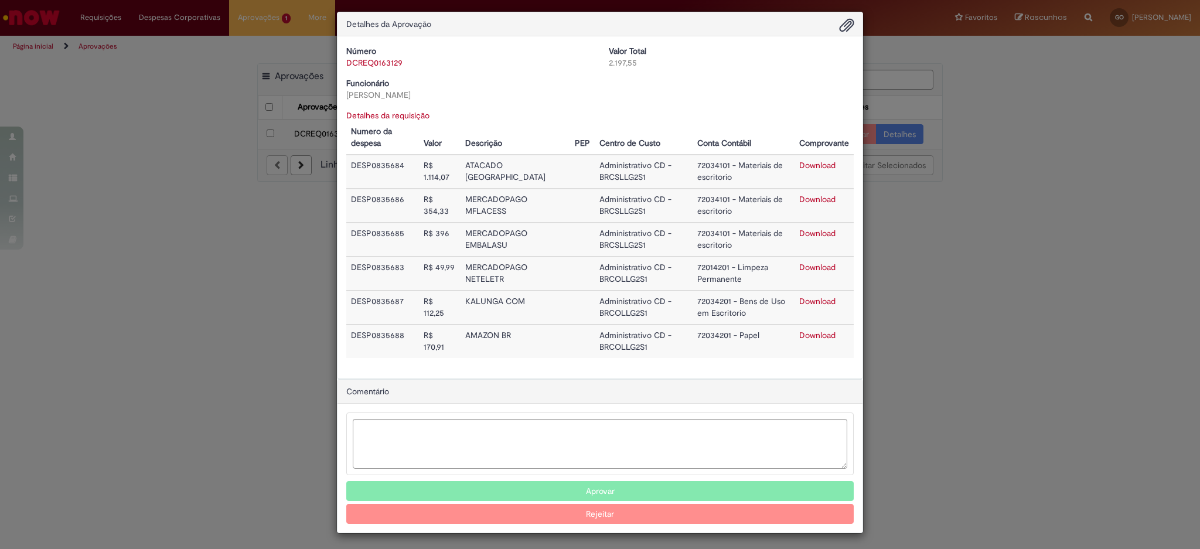 Image resolution: width=1200 pixels, height=549 pixels. What do you see at coordinates (744, 274) in the screenshot?
I see `td: 72014201 - Limpeza Permanente` at bounding box center [744, 274].